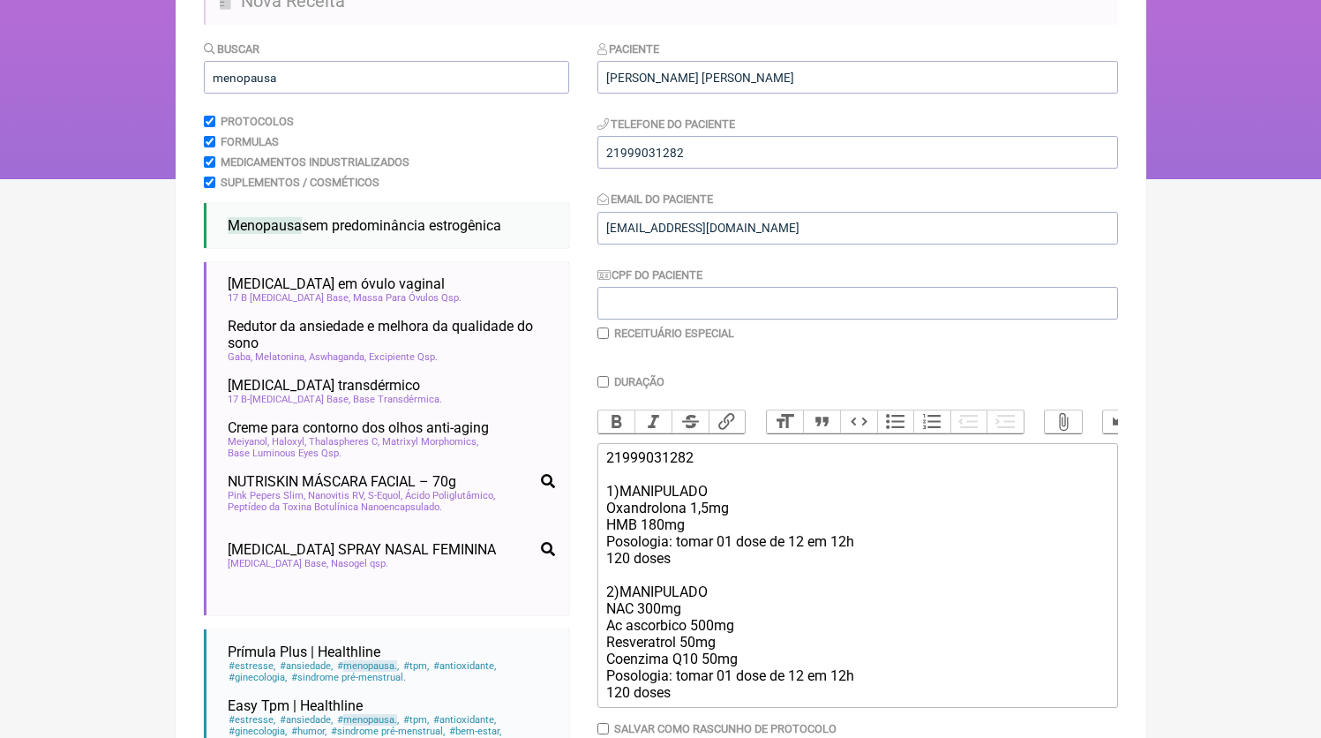 The height and width of the screenshot is (738, 1321). I want to click on span: Massa Para Óvulos Qsp, so click(407, 297).